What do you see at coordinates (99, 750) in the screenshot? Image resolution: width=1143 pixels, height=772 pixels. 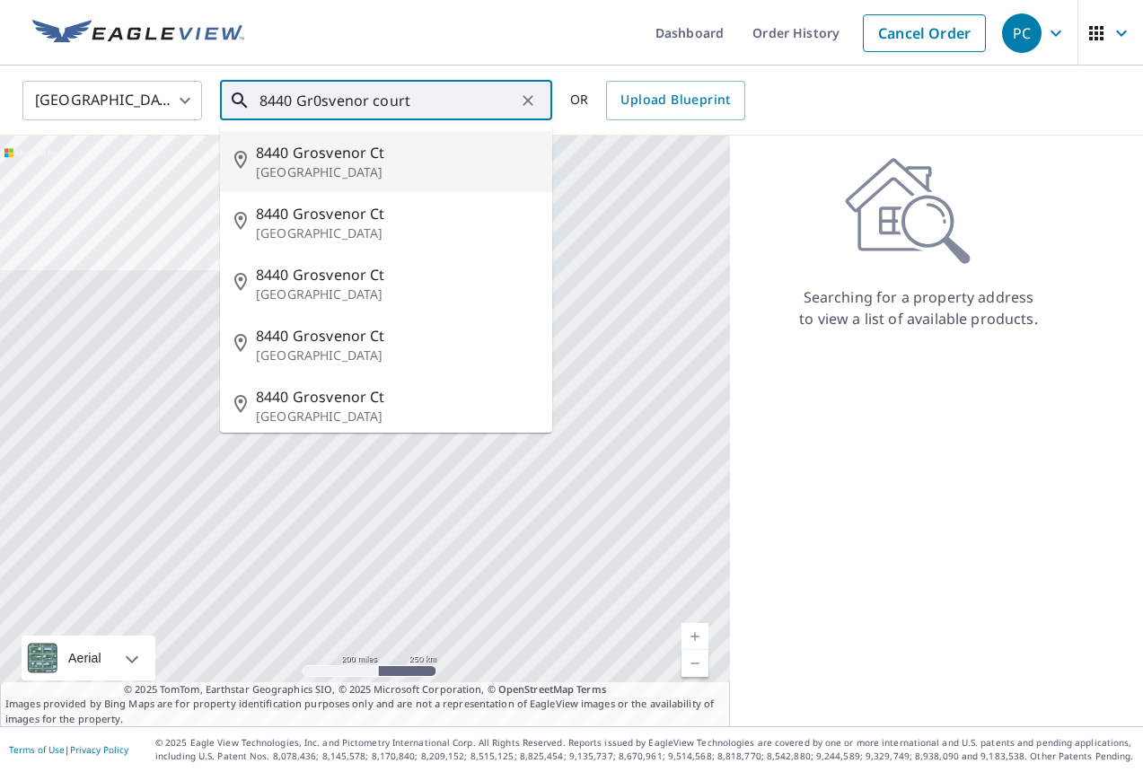 I see `a: Privacy Policy` at bounding box center [99, 750].